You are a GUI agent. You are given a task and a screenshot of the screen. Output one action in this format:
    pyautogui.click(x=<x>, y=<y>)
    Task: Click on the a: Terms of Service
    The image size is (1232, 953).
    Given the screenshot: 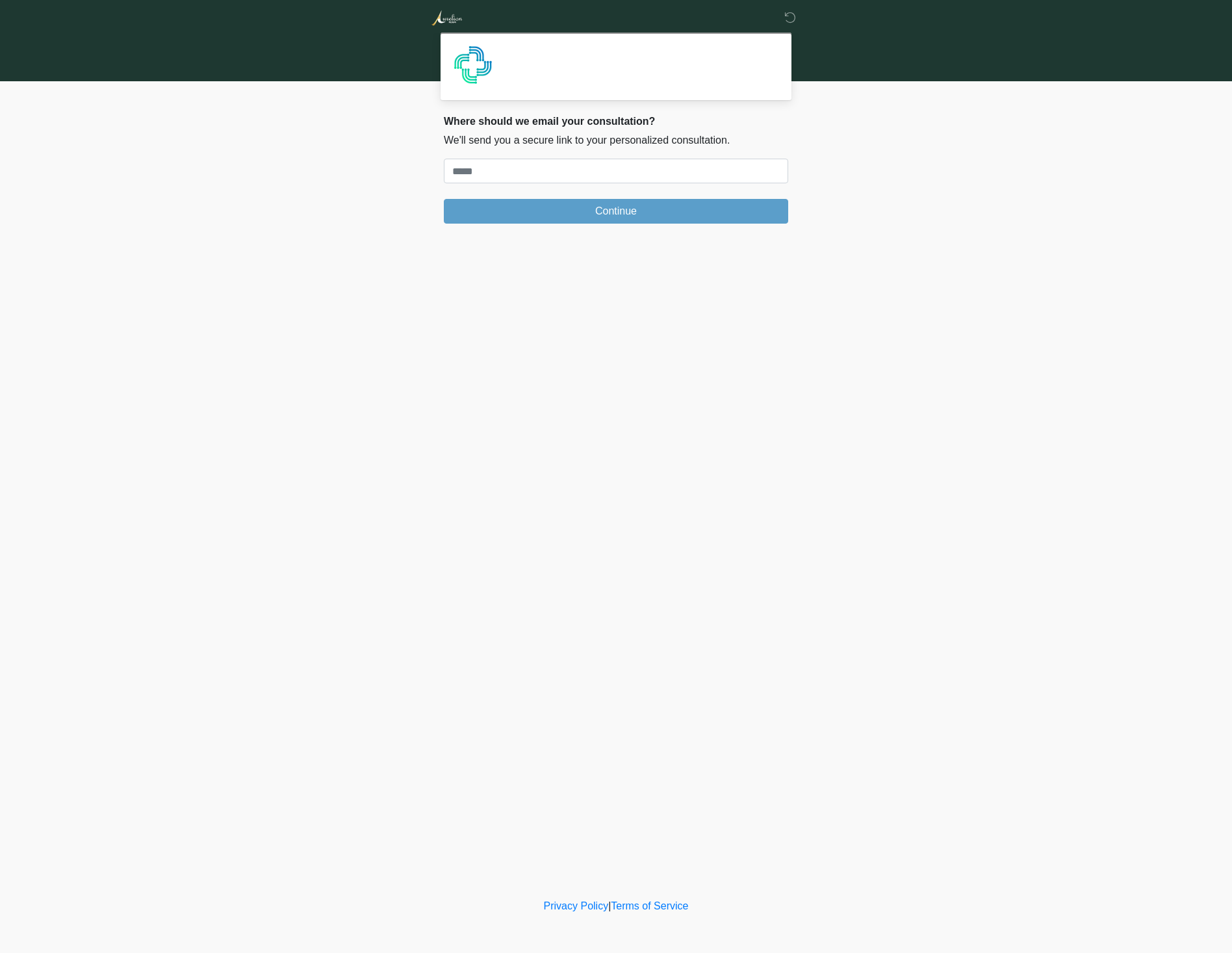 What is the action you would take?
    pyautogui.click(x=648, y=906)
    